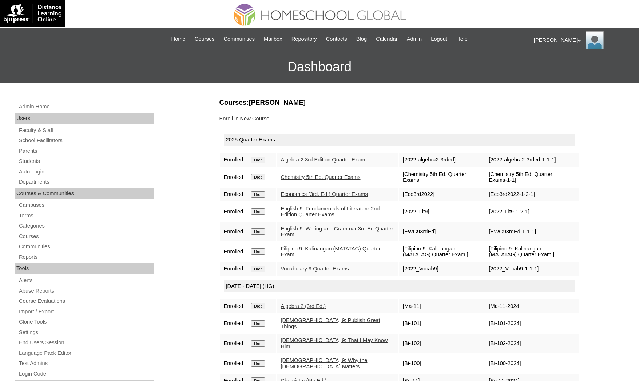  I want to click on div: Users, so click(84, 119).